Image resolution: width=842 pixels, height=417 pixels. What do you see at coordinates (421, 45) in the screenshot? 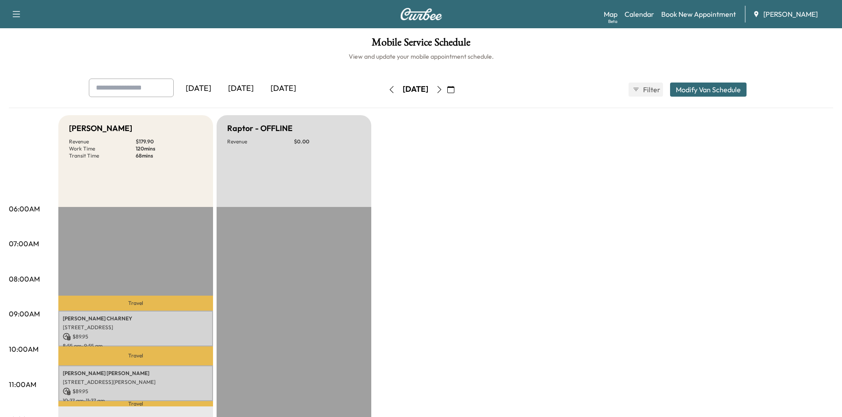
I see `h1: Mobile Service Schedule` at bounding box center [421, 45].